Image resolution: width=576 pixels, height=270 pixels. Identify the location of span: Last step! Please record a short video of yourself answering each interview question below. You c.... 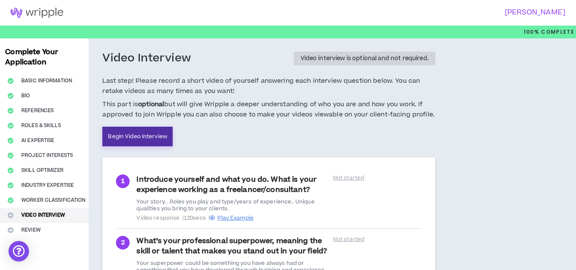
(268, 86).